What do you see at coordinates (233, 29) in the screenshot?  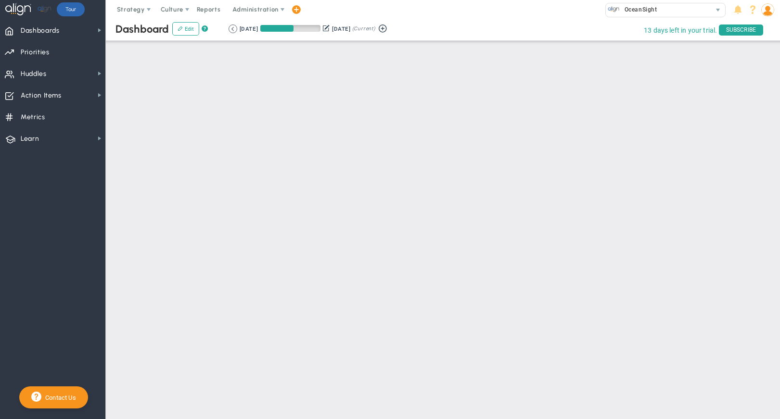 I see `button: Go to previous period` at bounding box center [233, 29].